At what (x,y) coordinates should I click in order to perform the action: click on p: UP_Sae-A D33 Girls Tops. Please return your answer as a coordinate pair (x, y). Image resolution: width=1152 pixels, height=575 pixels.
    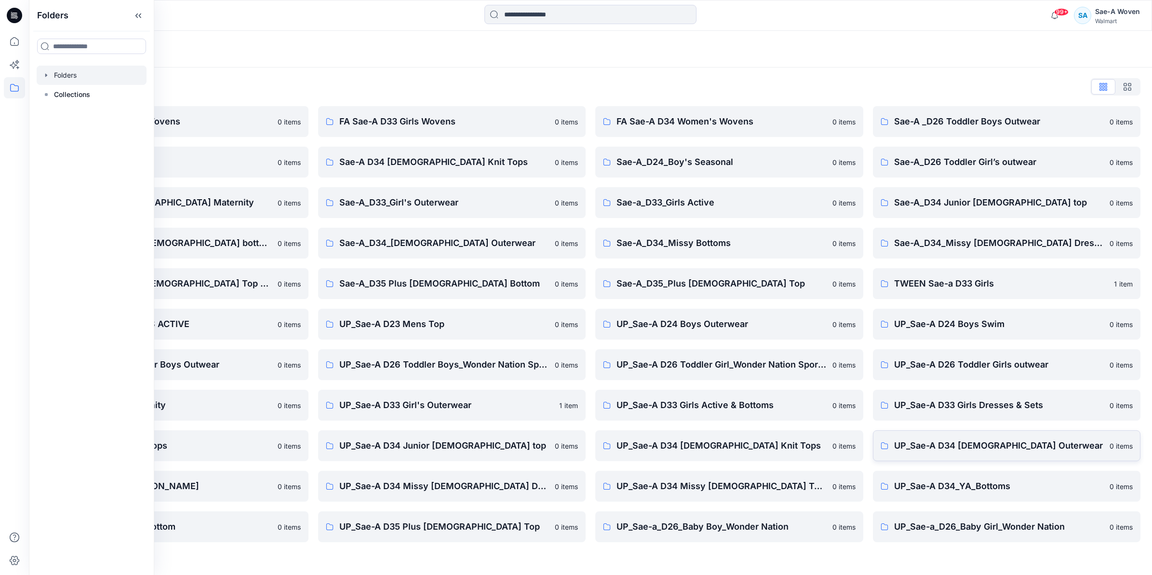
    Looking at the image, I should click on (167, 445).